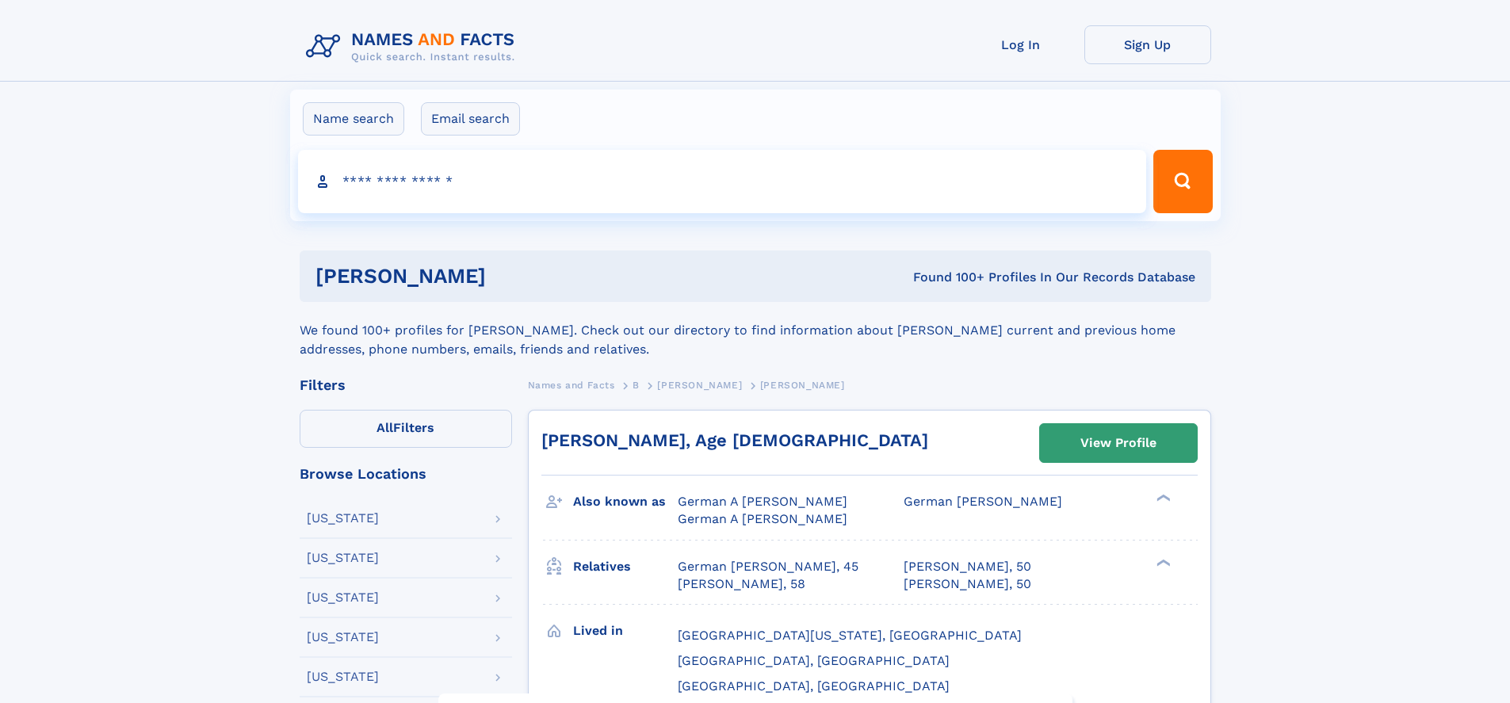 This screenshot has width=1510, height=703. Describe the element at coordinates (1118, 443) in the screenshot. I see `a: View Profile` at that location.